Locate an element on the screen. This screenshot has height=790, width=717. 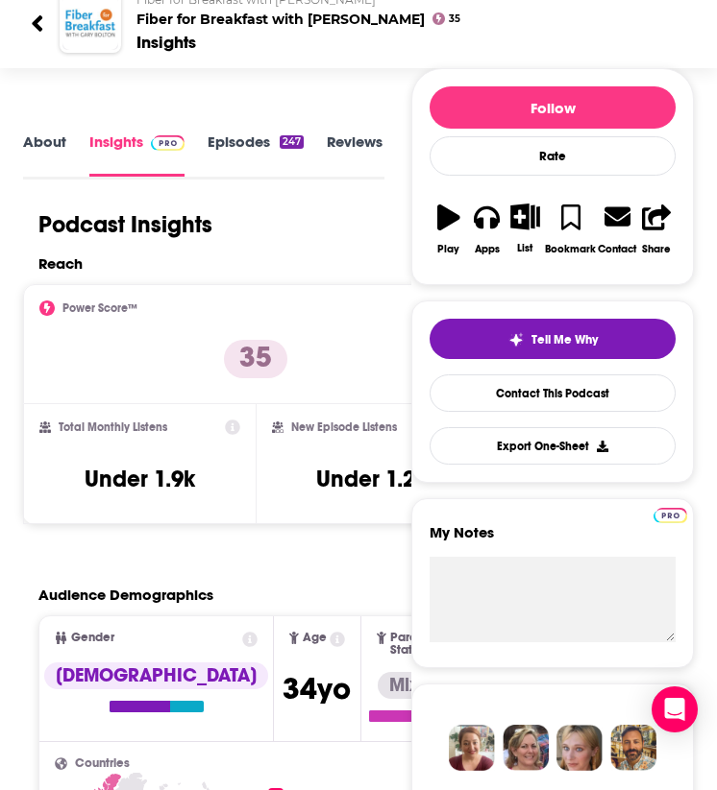
div: 247 is located at coordinates (291, 142).